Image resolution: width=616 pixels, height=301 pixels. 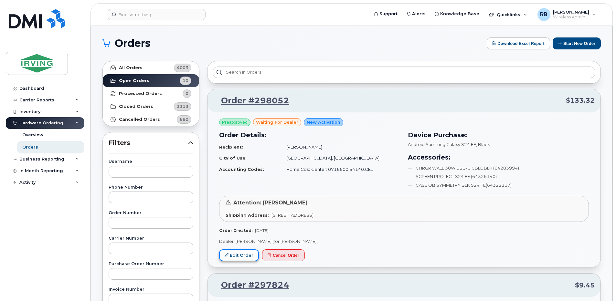 I want to click on strong: Processed Orders, so click(x=140, y=94).